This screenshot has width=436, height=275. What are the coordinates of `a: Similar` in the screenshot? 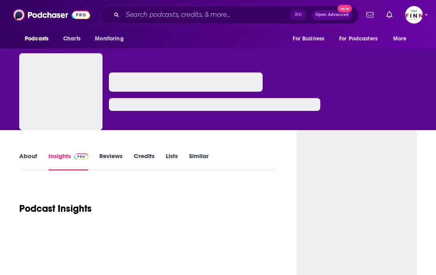 It's located at (199, 161).